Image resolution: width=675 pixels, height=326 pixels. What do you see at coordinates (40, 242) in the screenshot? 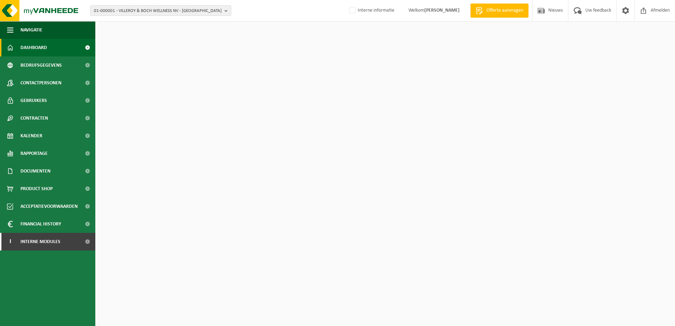
I see `span: Interne modules` at bounding box center [40, 242].